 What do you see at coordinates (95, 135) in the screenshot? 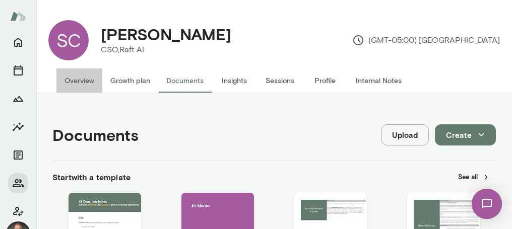
I see `h4: Documents` at bounding box center [95, 135].